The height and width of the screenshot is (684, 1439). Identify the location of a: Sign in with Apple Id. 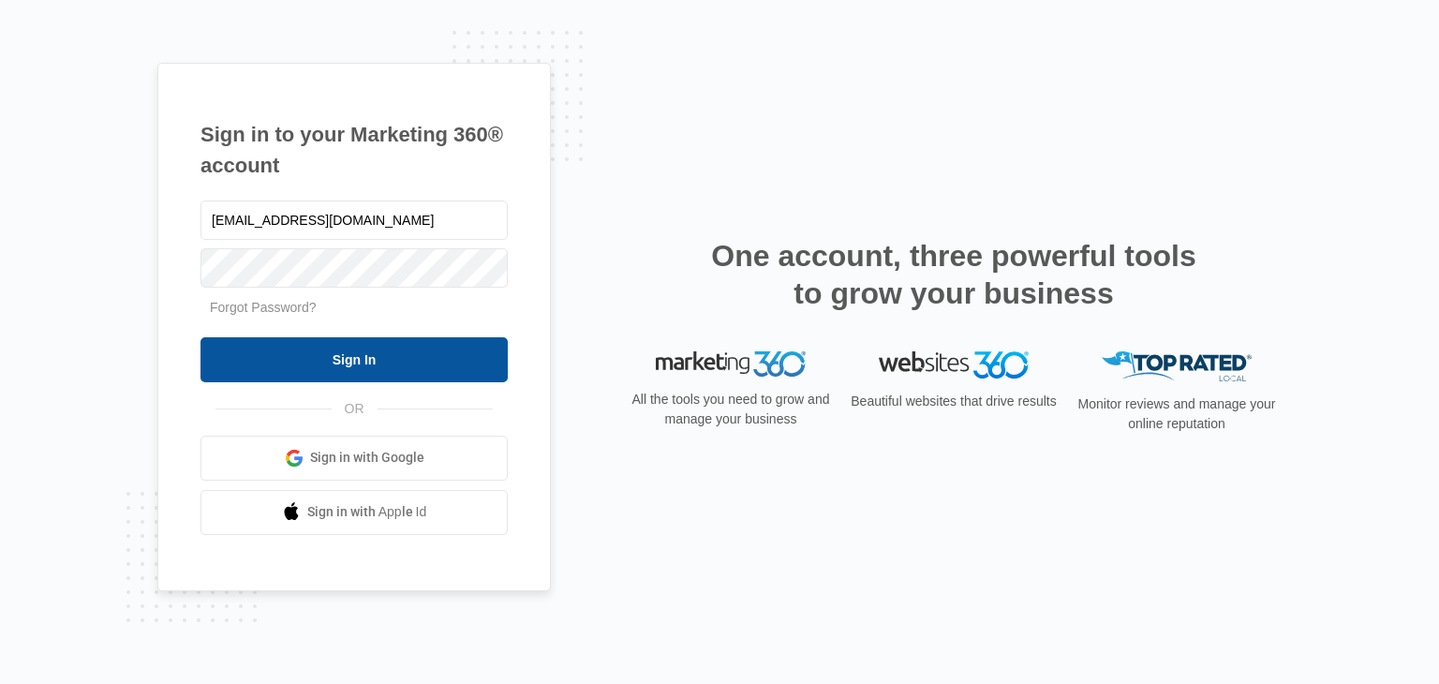
(354, 512).